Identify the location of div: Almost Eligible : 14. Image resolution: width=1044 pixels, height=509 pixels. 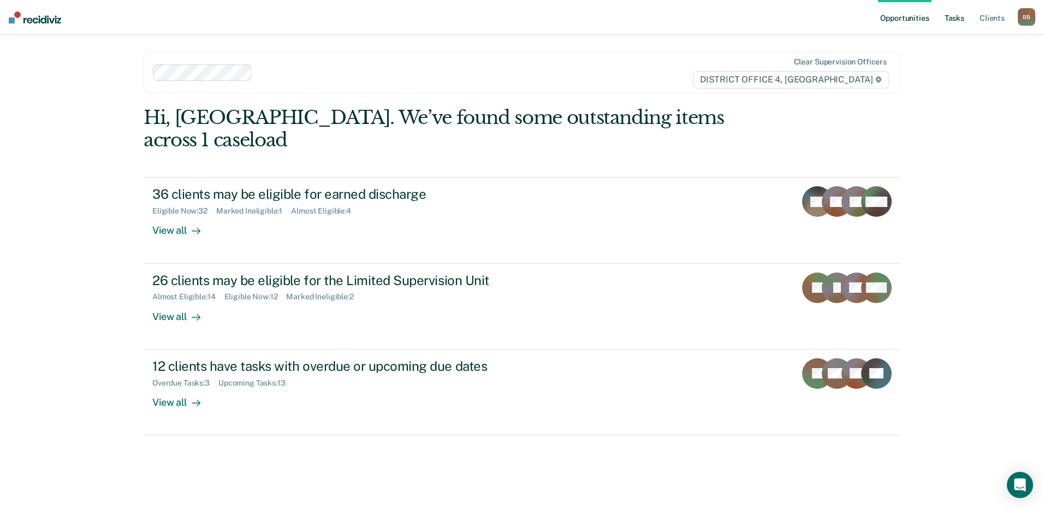
(188, 296).